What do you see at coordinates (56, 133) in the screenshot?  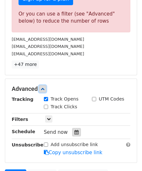 I see `span: Send now` at bounding box center [56, 133].